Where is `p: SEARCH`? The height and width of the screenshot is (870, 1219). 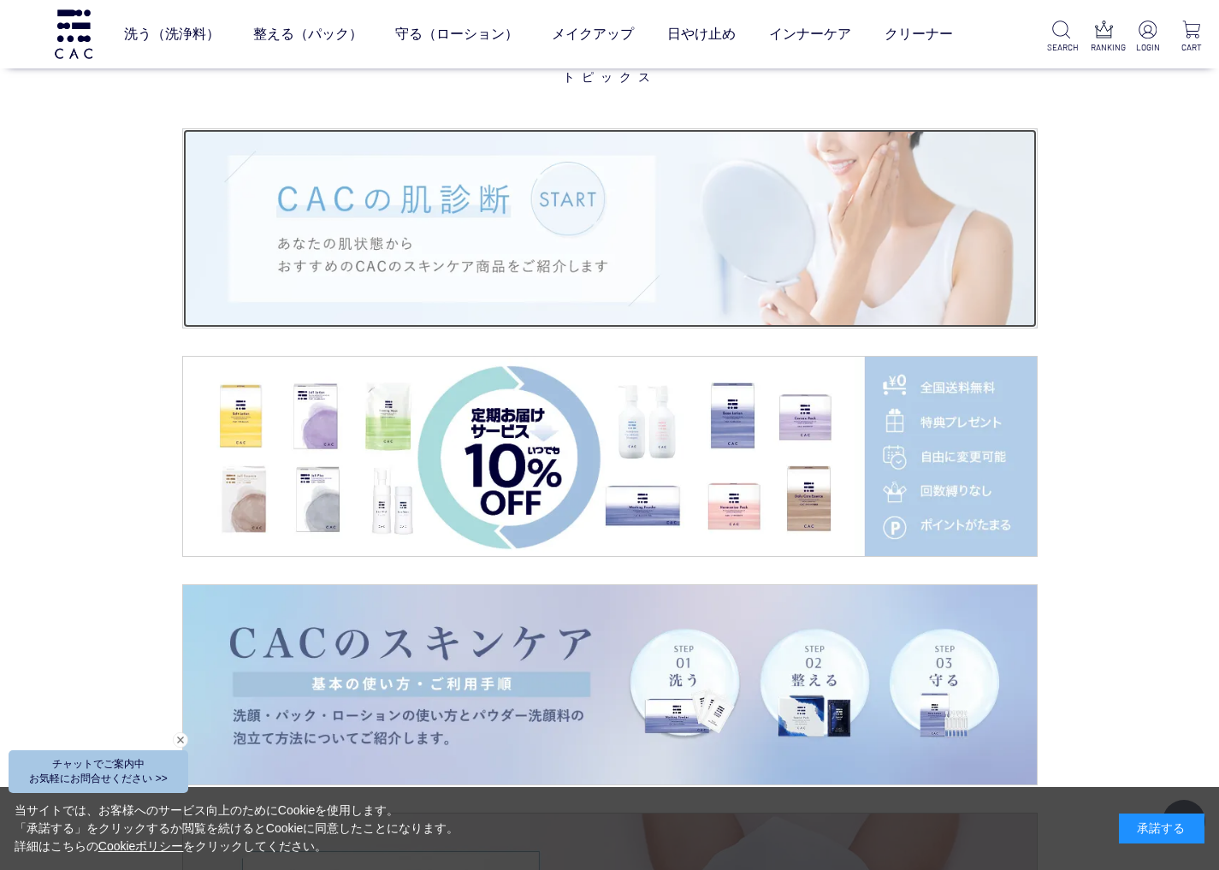 p: SEARCH is located at coordinates (1061, 47).